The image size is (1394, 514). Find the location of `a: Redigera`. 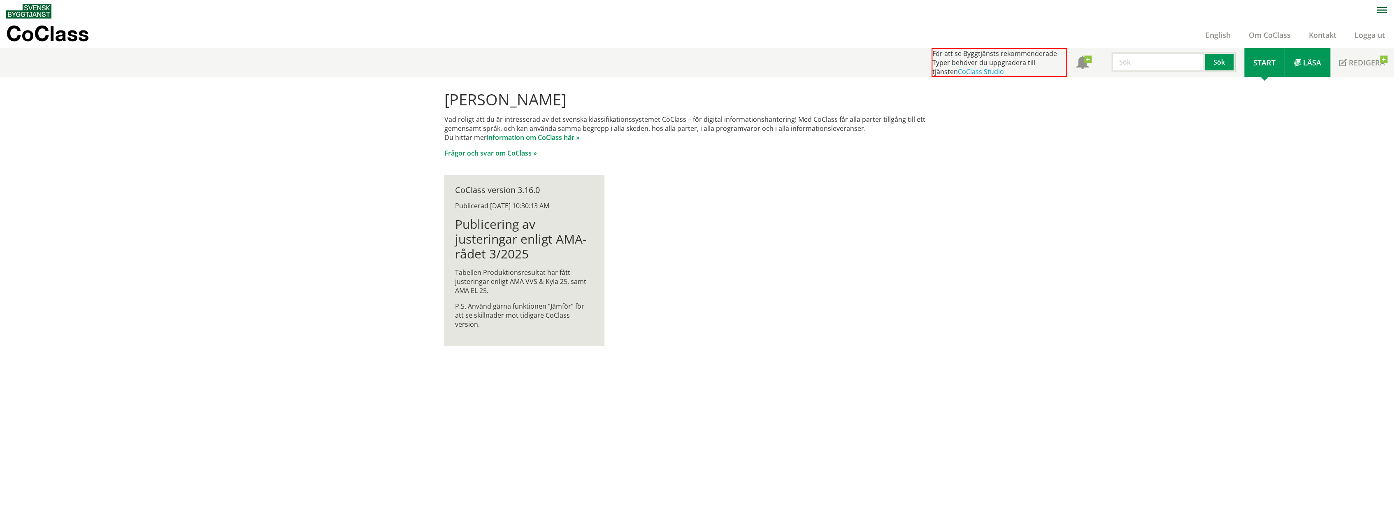

a: Redigera is located at coordinates (1362, 63).